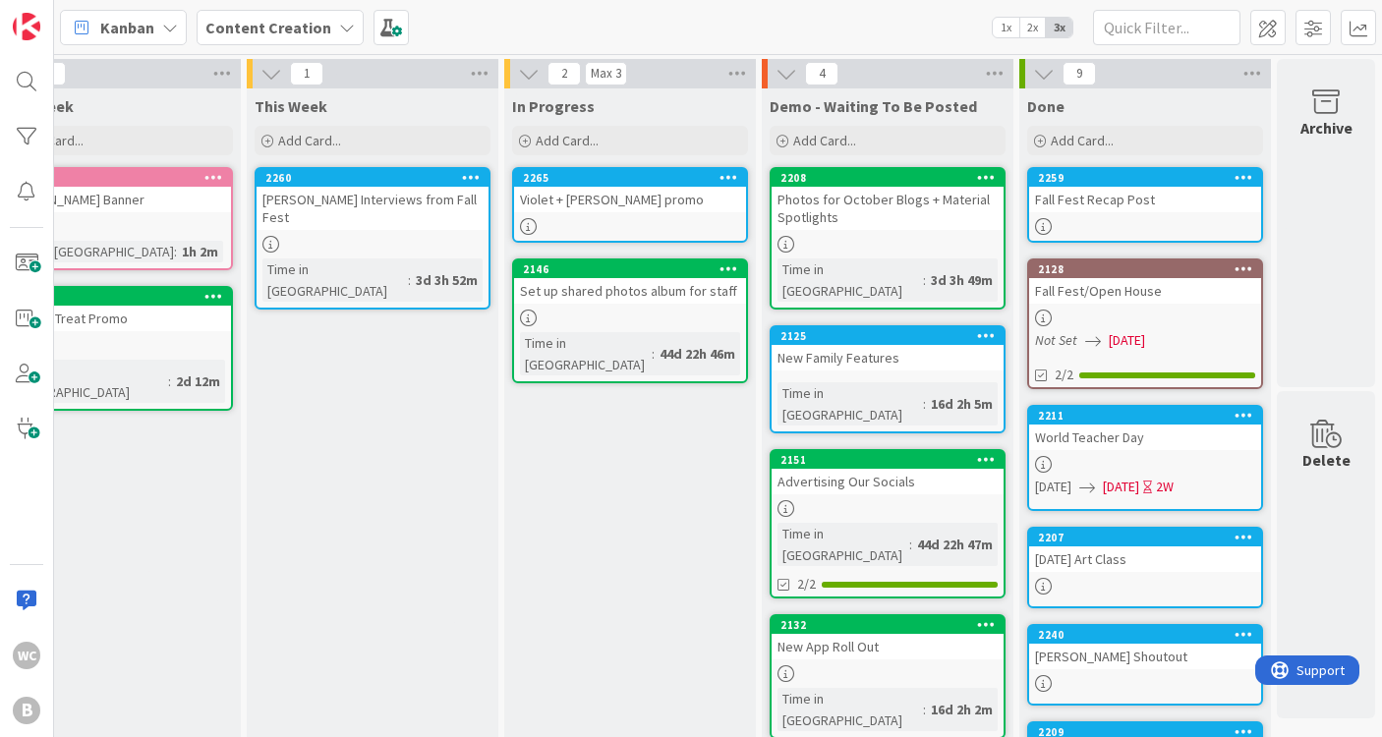 The height and width of the screenshot is (737, 1382). What do you see at coordinates (1079, 74) in the screenshot?
I see `span: 9` at bounding box center [1079, 74].